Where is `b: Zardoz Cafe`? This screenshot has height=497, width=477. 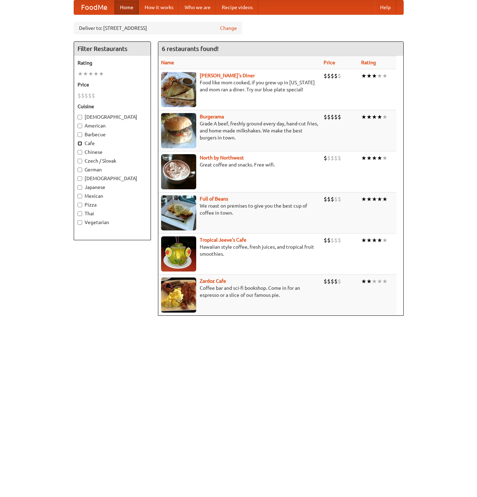
b: Zardoz Cafe is located at coordinates (213, 281).